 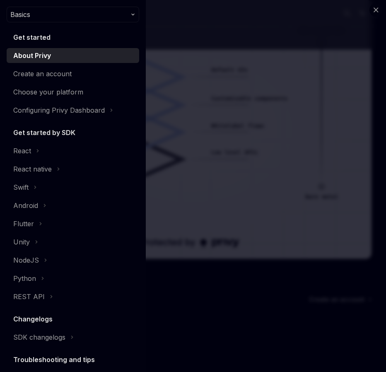 What do you see at coordinates (26, 260) in the screenshot?
I see `div: NodeJS` at bounding box center [26, 260].